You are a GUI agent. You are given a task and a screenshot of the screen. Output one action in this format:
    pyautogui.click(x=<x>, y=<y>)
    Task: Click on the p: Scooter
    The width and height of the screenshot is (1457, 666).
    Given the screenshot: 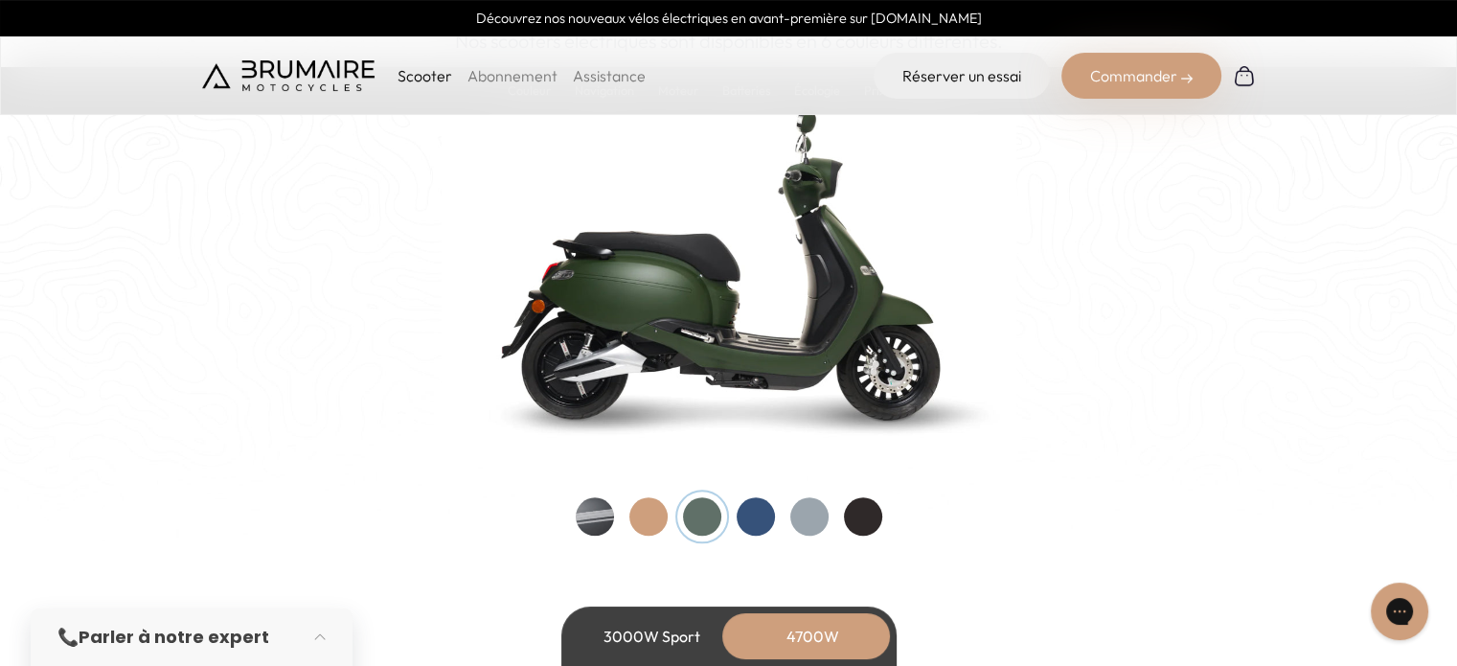 What is the action you would take?
    pyautogui.click(x=424, y=76)
    